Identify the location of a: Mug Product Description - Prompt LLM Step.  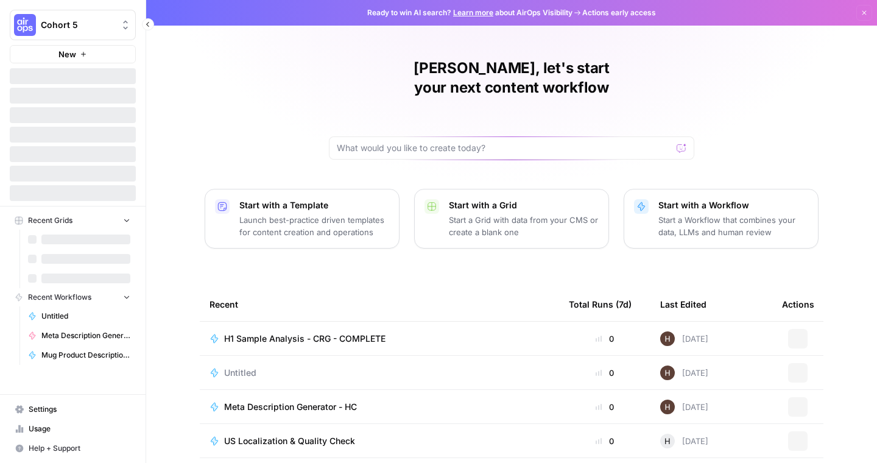
(79, 355).